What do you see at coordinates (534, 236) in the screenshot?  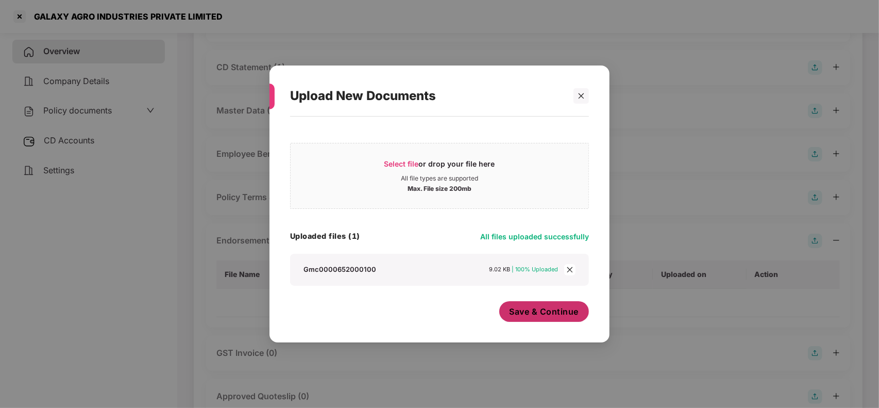 I see `span: All files uploaded successfully` at bounding box center [534, 236].